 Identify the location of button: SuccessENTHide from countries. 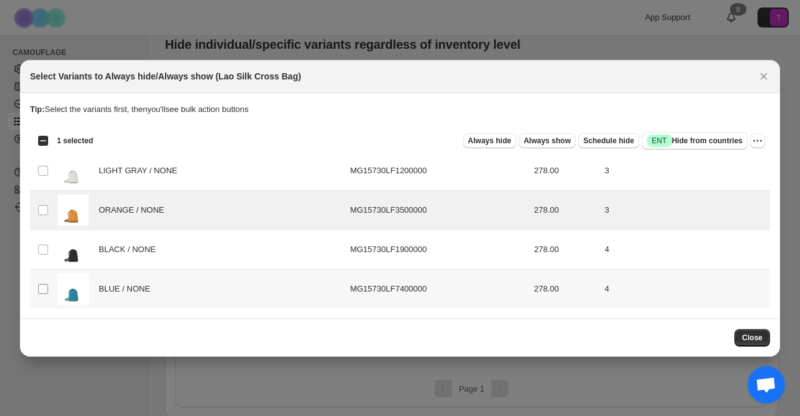
(695, 141).